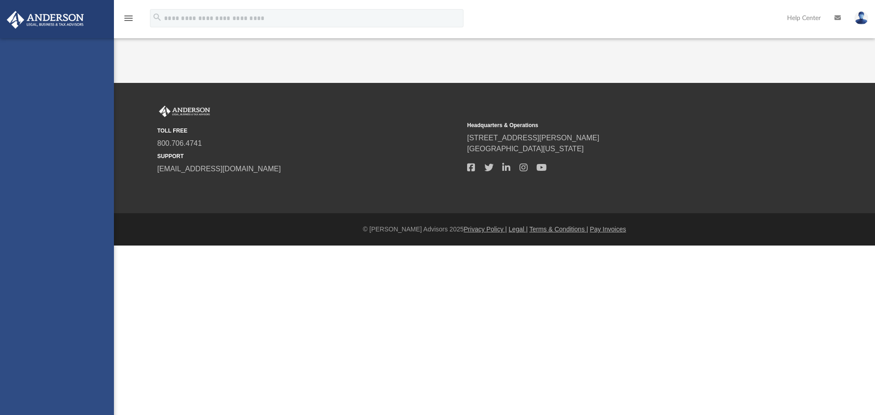 This screenshot has width=875, height=415. Describe the element at coordinates (129, 21) in the screenshot. I see `a: menu` at that location.